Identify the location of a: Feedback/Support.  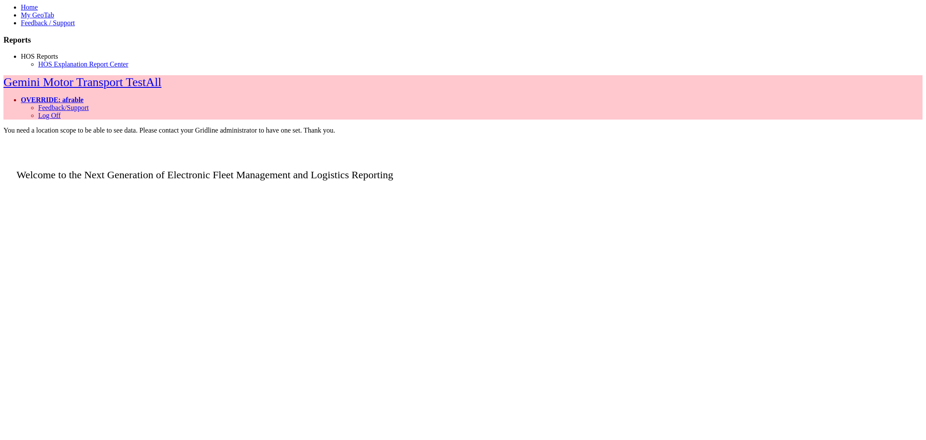
(63, 107).